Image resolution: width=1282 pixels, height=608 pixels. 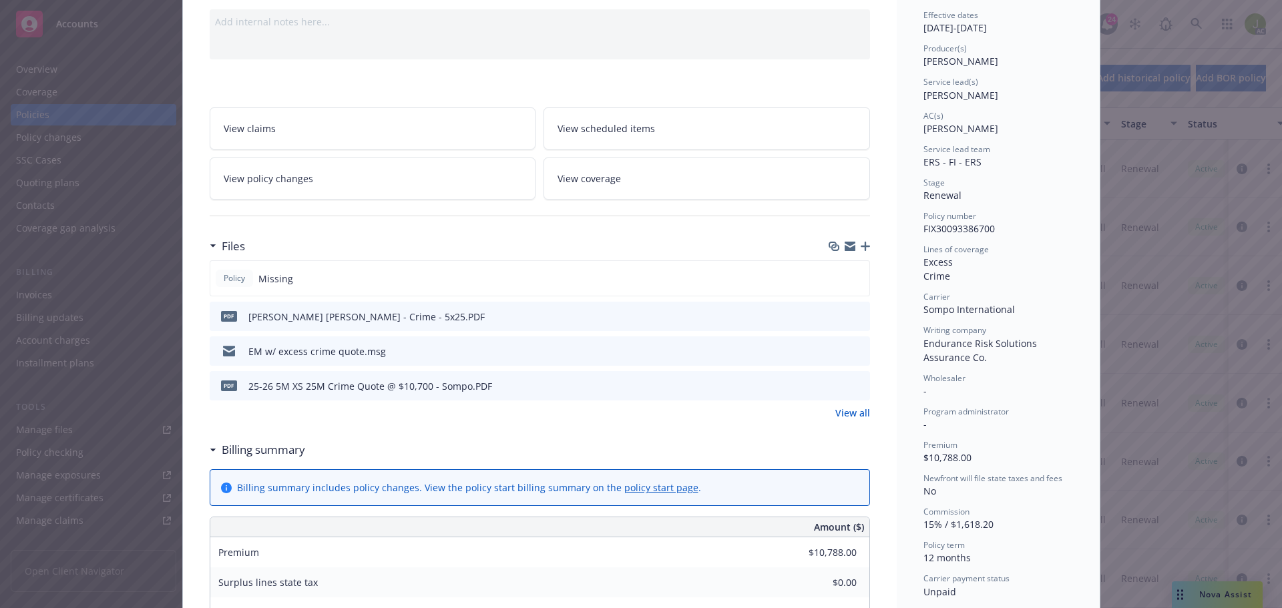 What do you see at coordinates (661, 487) in the screenshot?
I see `a: policy start page` at bounding box center [661, 487].